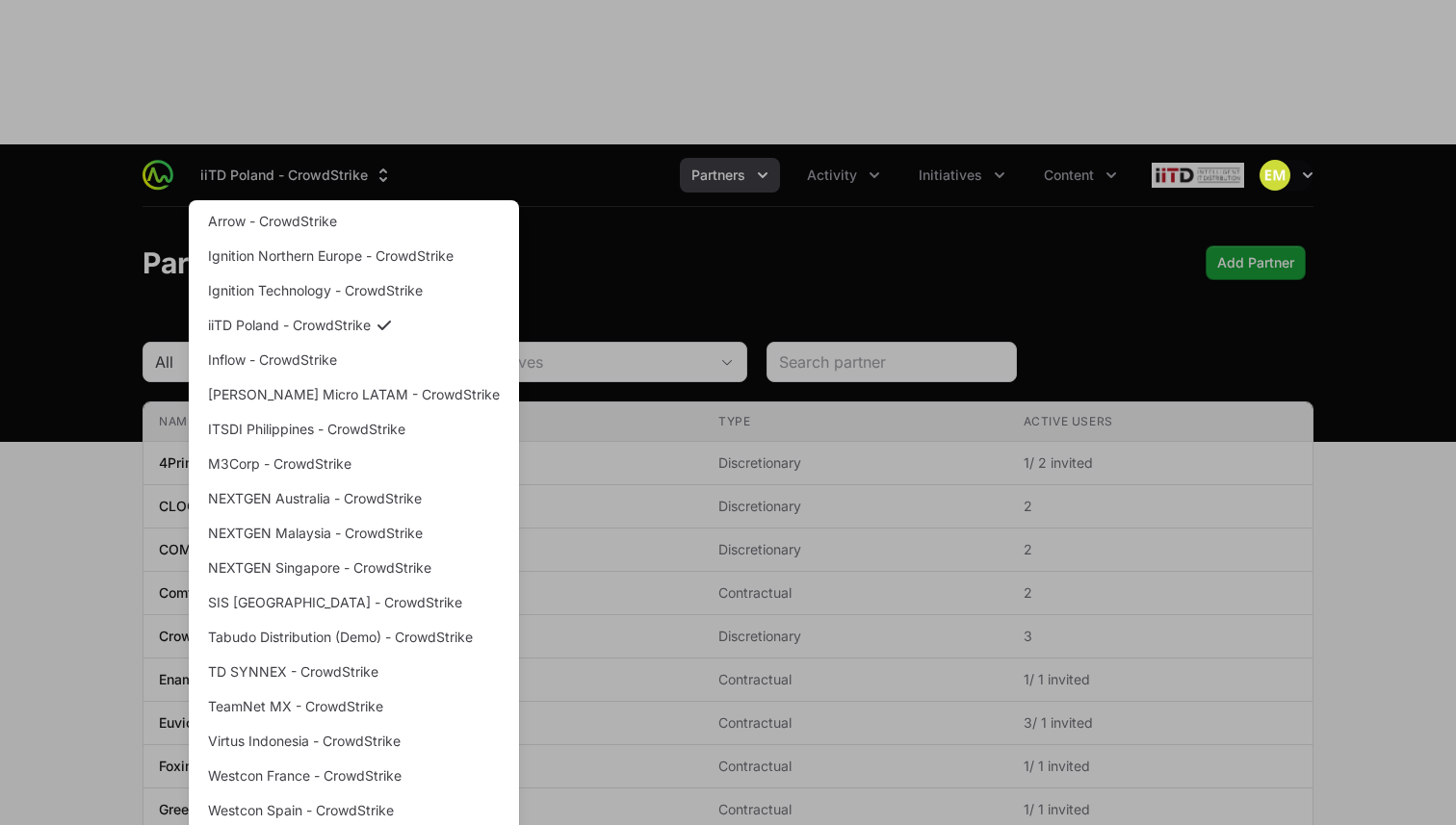  I want to click on div: Open, so click(728, 362).